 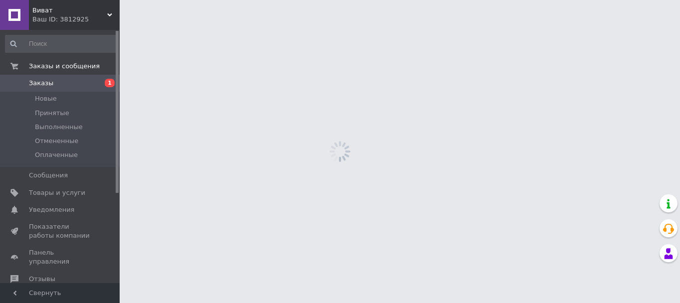 What do you see at coordinates (52, 113) in the screenshot?
I see `span: Принятые` at bounding box center [52, 113].